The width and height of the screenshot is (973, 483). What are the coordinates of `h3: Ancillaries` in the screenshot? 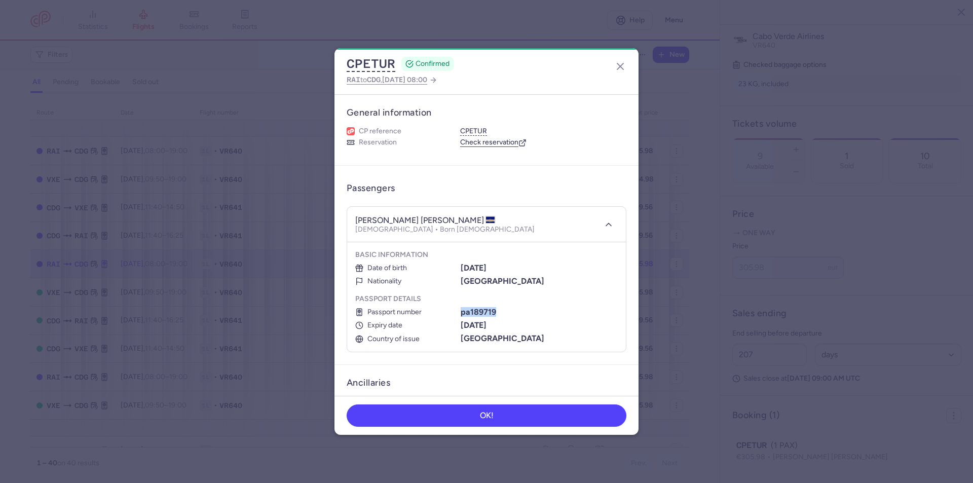 It's located at (486, 382).